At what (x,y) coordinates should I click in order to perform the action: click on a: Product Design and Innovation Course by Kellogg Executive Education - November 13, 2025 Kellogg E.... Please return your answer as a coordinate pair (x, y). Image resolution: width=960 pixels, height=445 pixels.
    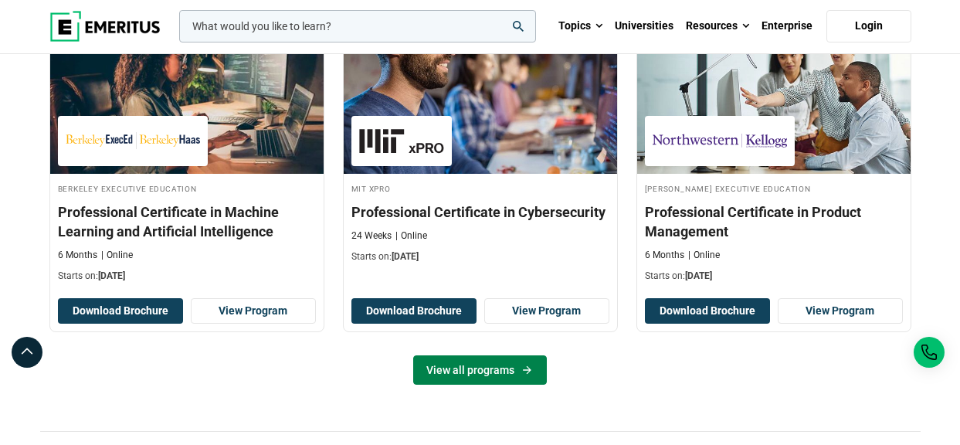
    Looking at the image, I should click on (774, 154).